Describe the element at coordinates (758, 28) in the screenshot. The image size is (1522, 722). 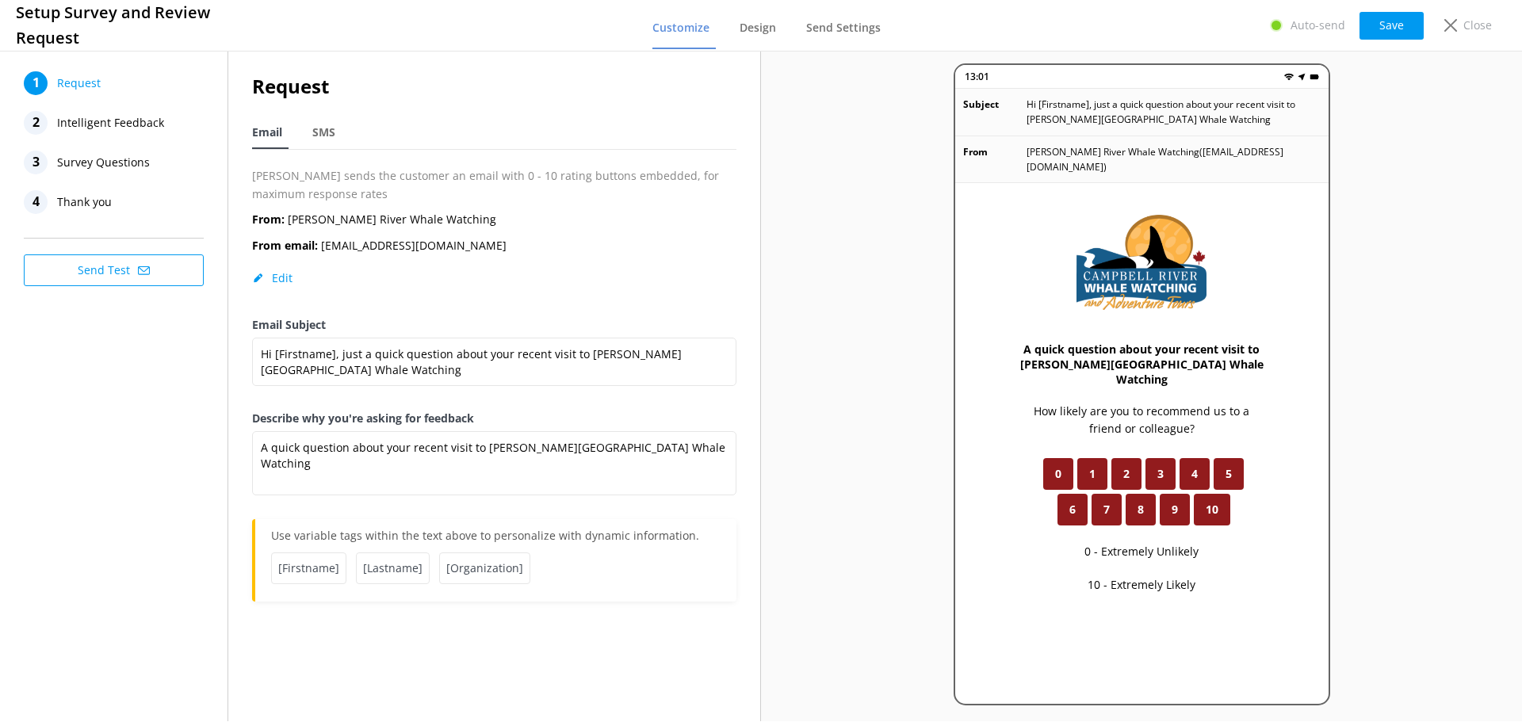
I see `span: Design` at that location.